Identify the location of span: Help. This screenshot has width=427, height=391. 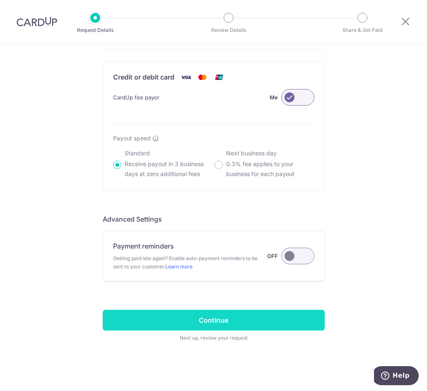
(27, 10).